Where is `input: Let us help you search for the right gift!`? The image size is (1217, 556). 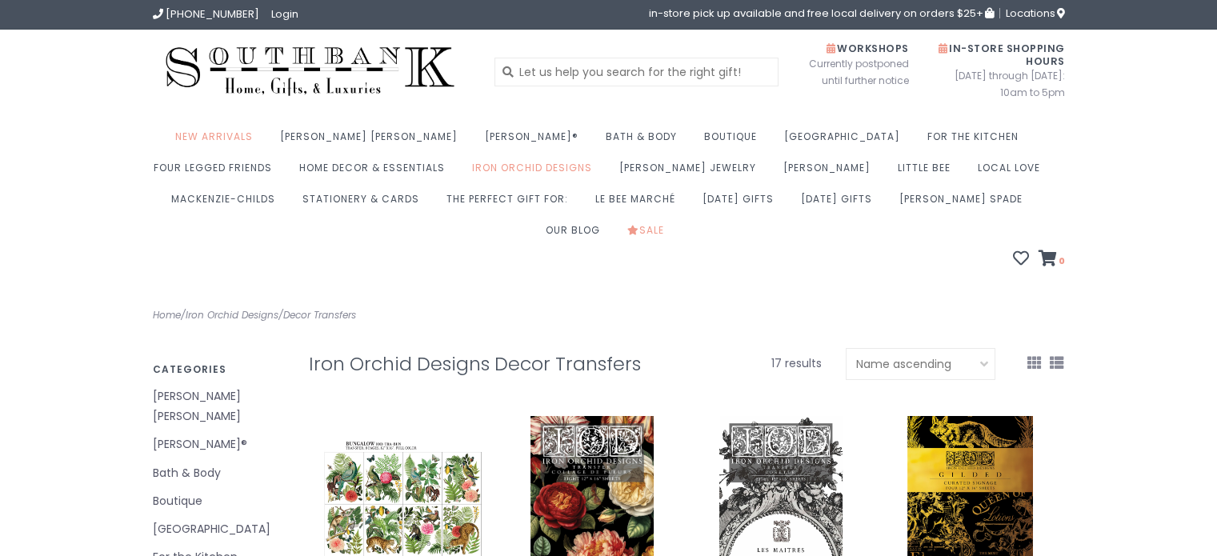 input: Let us help you search for the right gift! is located at coordinates (636, 72).